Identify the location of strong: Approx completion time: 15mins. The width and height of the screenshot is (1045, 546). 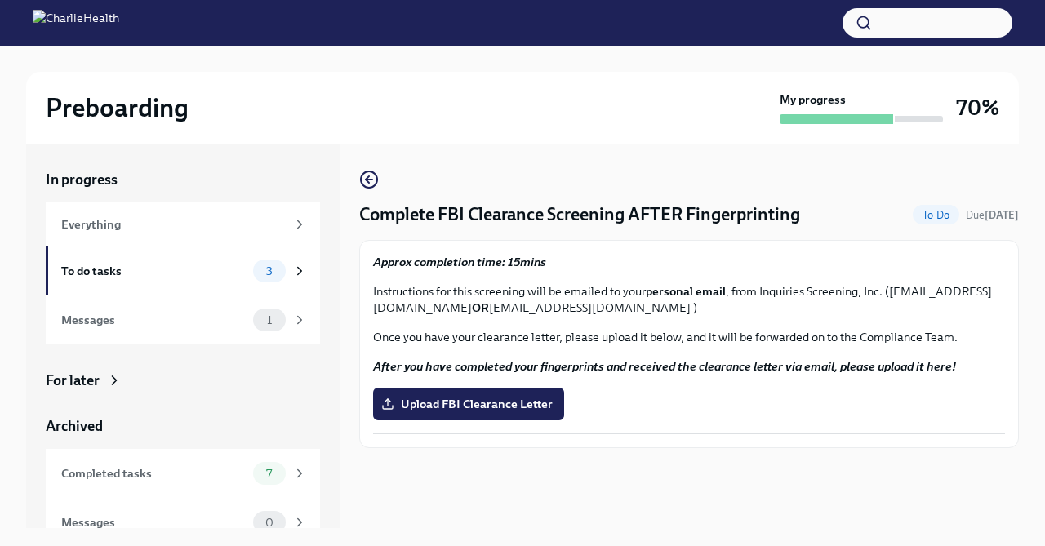
(460, 262).